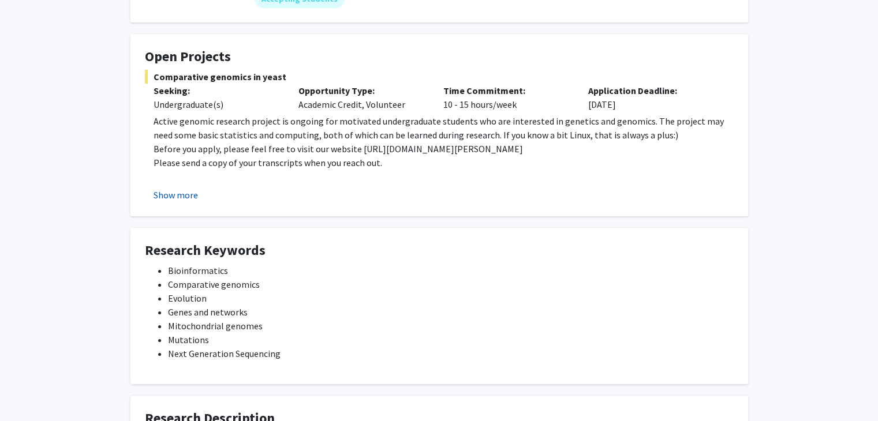 The height and width of the screenshot is (421, 878). What do you see at coordinates (507, 98) in the screenshot?
I see `div: 10 - 15 hours/week` at bounding box center [507, 98].